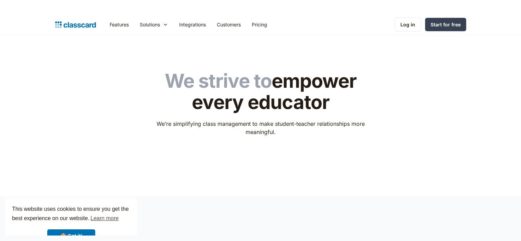 The height and width of the screenshot is (241, 521). Describe the element at coordinates (71, 217) in the screenshot. I see `div: cookieconsent` at that location.